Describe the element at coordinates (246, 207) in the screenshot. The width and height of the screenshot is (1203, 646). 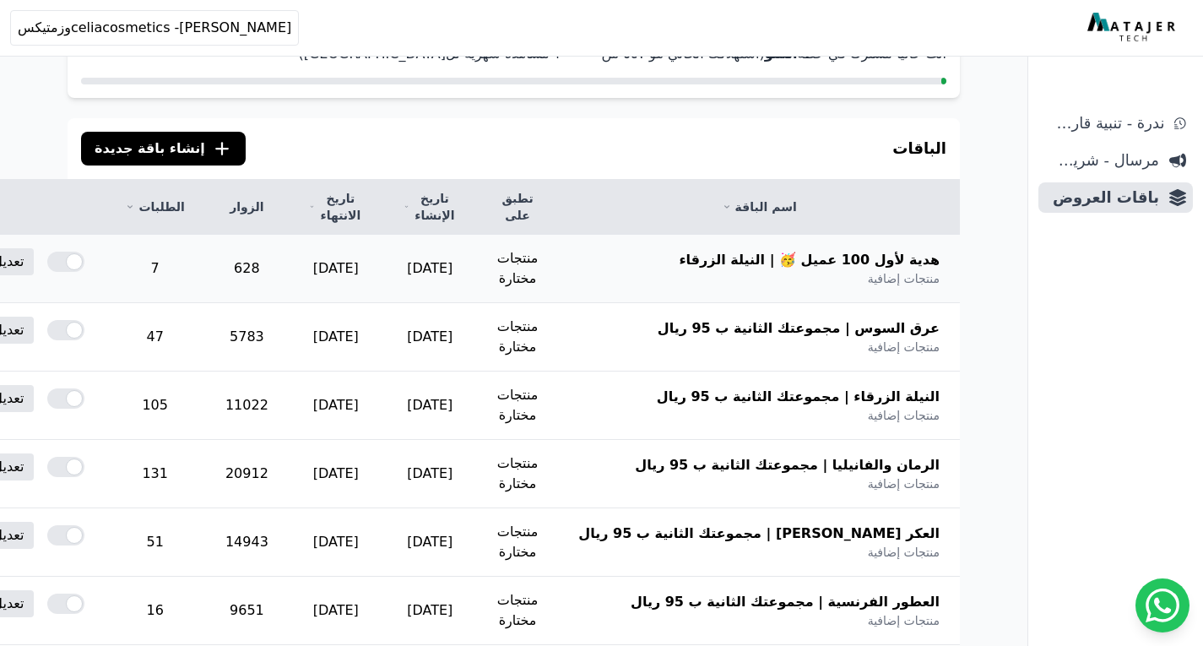
I see `th: الزوار` at that location.